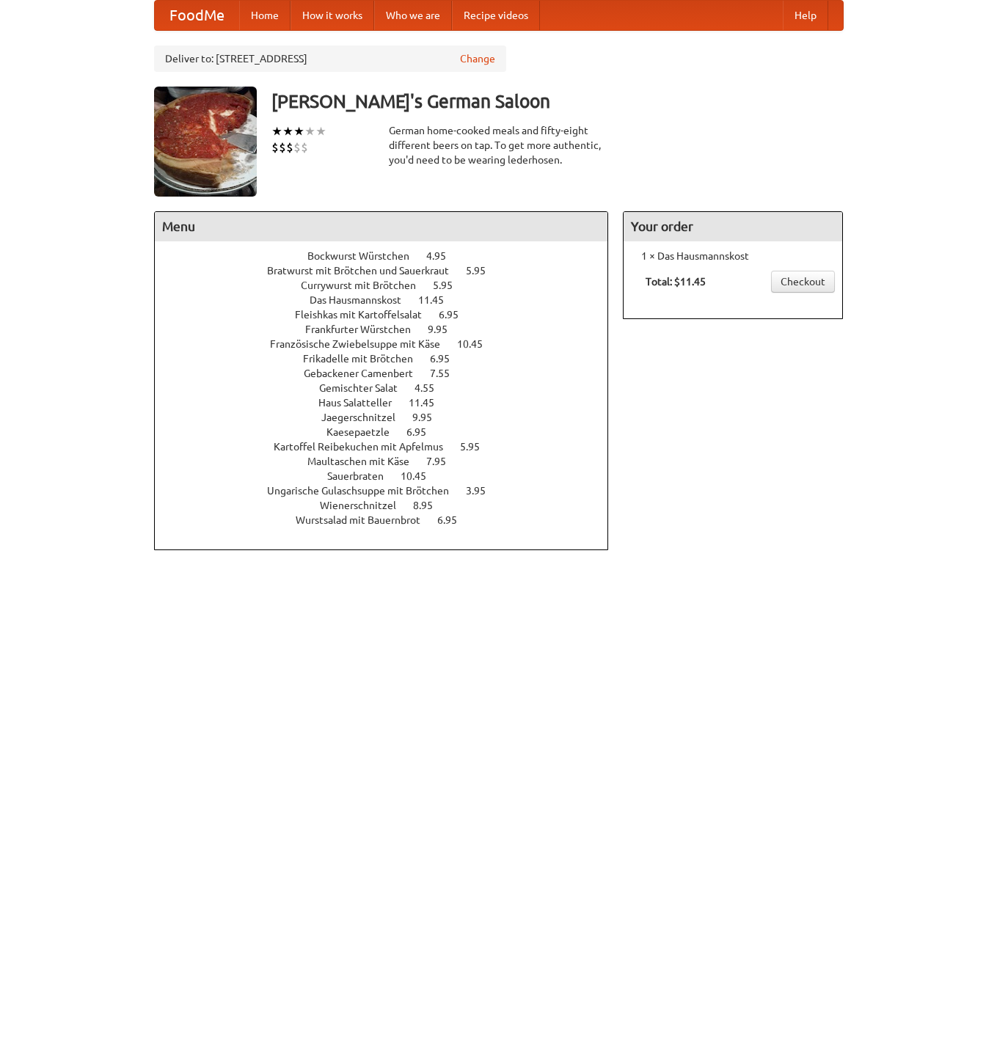  I want to click on span: Französische Zwiebelsuppe mit Käse, so click(362, 344).